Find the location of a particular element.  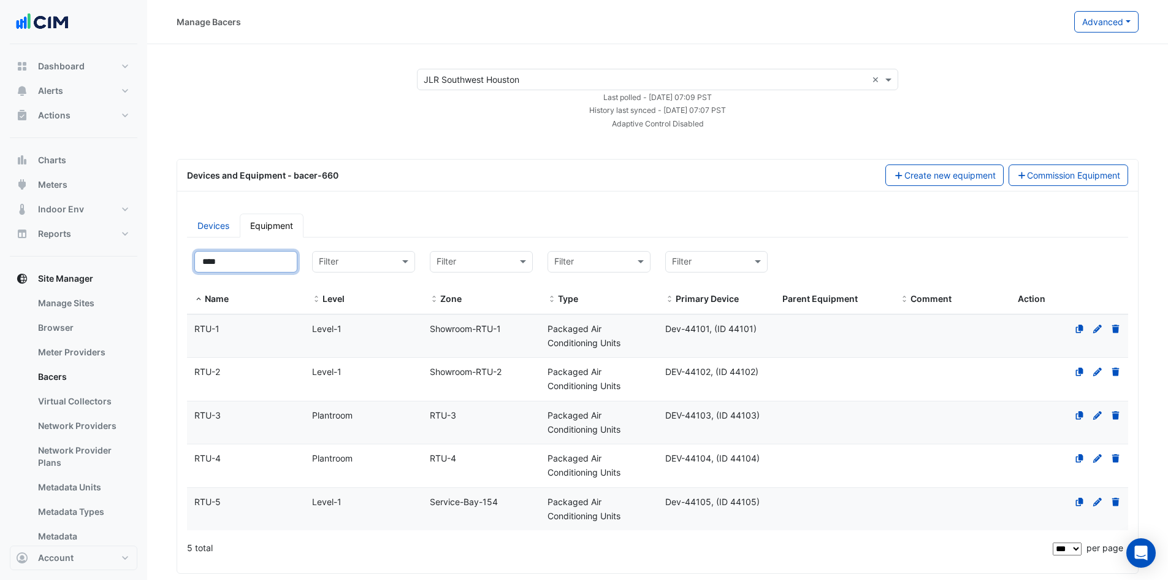

button: Create new equipment is located at coordinates (945, 175).